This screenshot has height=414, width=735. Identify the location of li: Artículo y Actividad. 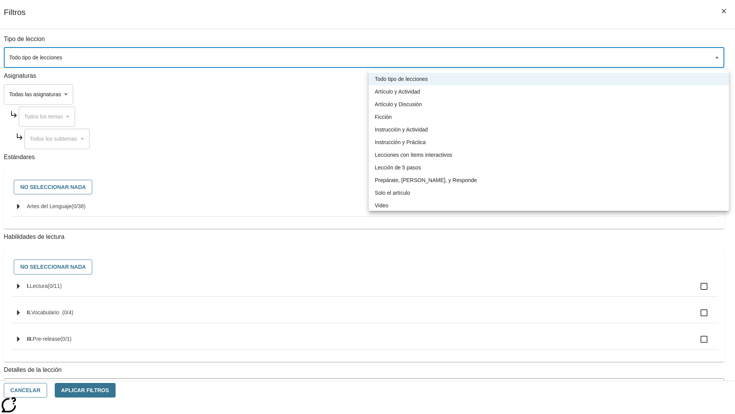
(549, 92).